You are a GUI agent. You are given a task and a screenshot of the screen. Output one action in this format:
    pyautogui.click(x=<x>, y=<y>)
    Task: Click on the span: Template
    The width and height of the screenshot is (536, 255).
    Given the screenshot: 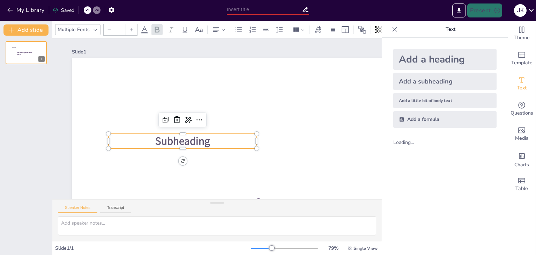 What is the action you would take?
    pyautogui.click(x=522, y=63)
    